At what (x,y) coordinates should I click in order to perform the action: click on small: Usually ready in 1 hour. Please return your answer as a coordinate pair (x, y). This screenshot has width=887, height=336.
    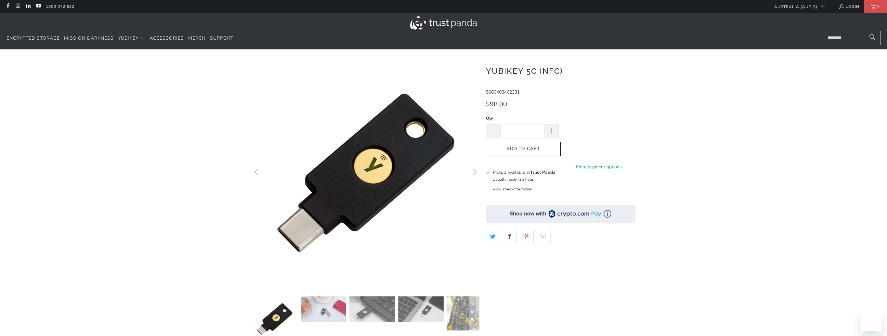
    Looking at the image, I should click on (513, 179).